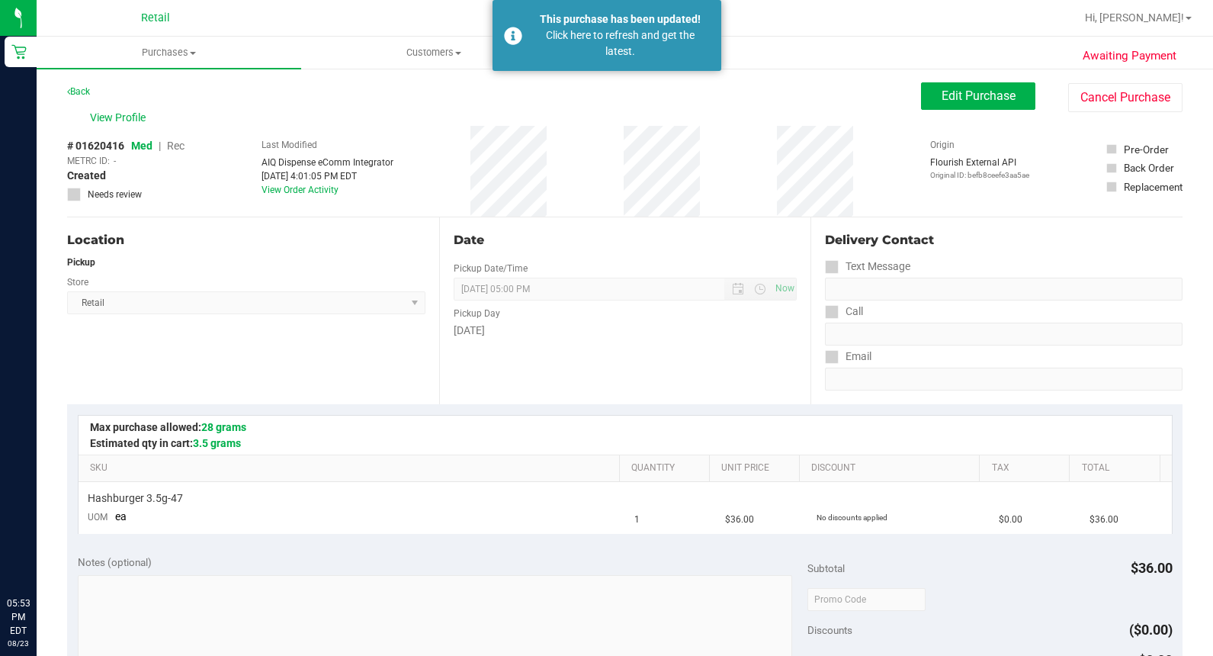  I want to click on span: 1, so click(637, 519).